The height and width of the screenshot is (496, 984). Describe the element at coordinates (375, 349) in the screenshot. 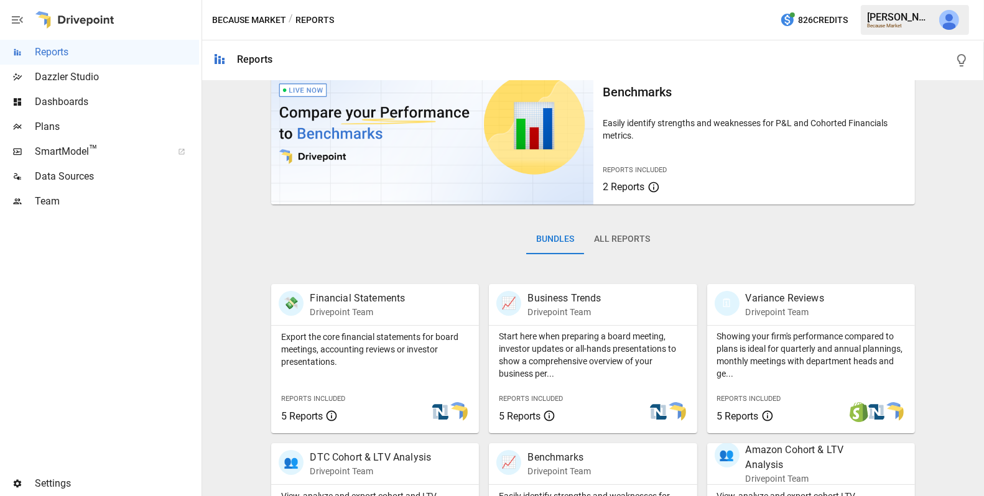

I see `p: Export the core financial statements for board meetings, accounting reviews or investor presentat...` at that location.